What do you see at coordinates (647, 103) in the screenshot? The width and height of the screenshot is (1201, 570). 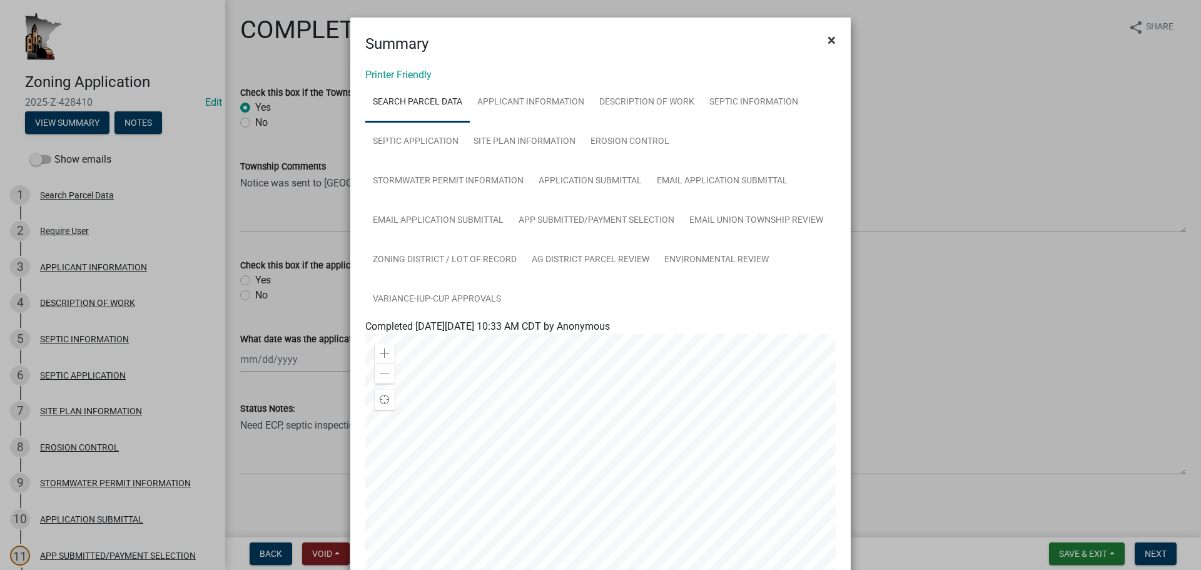 I see `a: DESCRIPTION OF WORK` at bounding box center [647, 103].